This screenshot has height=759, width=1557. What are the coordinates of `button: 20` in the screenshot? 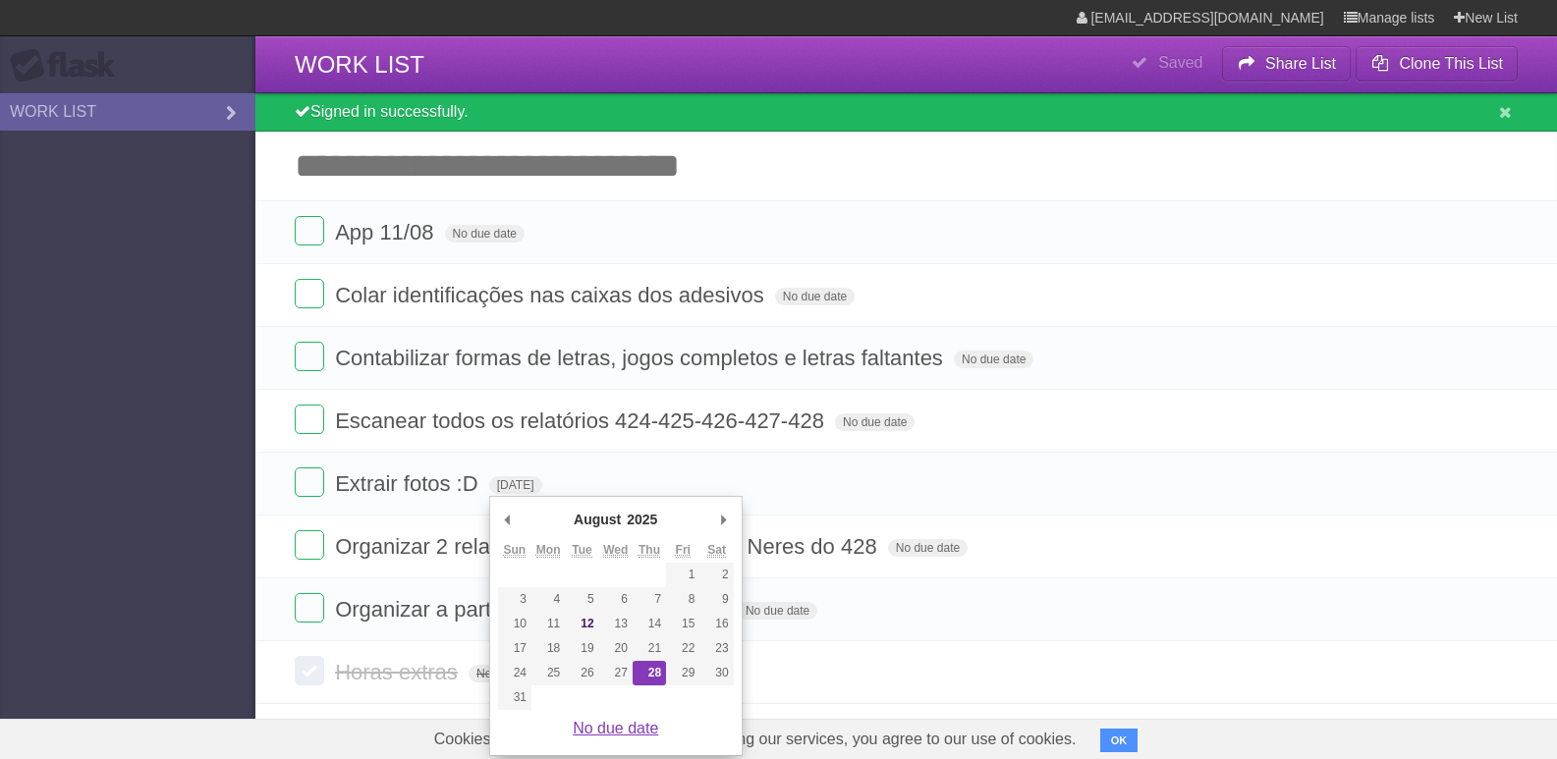 It's located at (616, 648).